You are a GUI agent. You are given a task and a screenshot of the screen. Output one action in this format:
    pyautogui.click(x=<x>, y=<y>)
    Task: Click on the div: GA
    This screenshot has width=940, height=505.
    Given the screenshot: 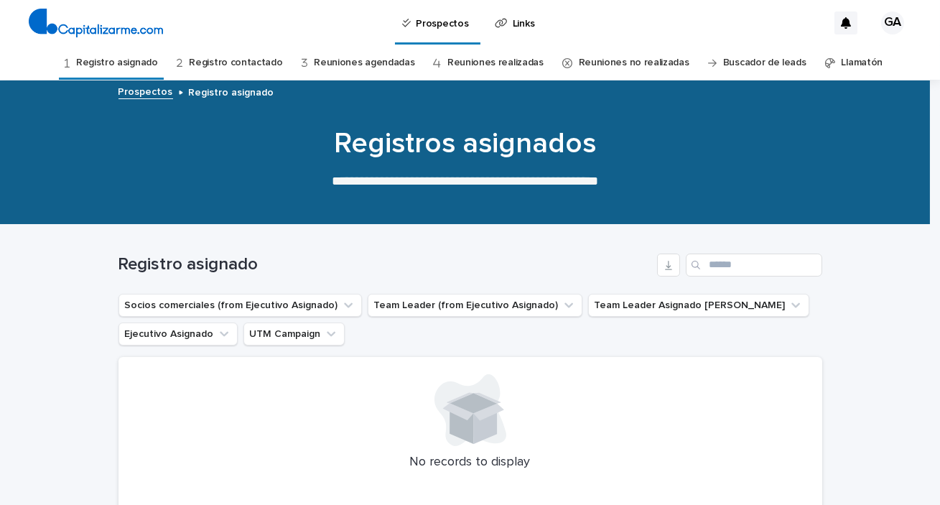 What is the action you would take?
    pyautogui.click(x=893, y=23)
    